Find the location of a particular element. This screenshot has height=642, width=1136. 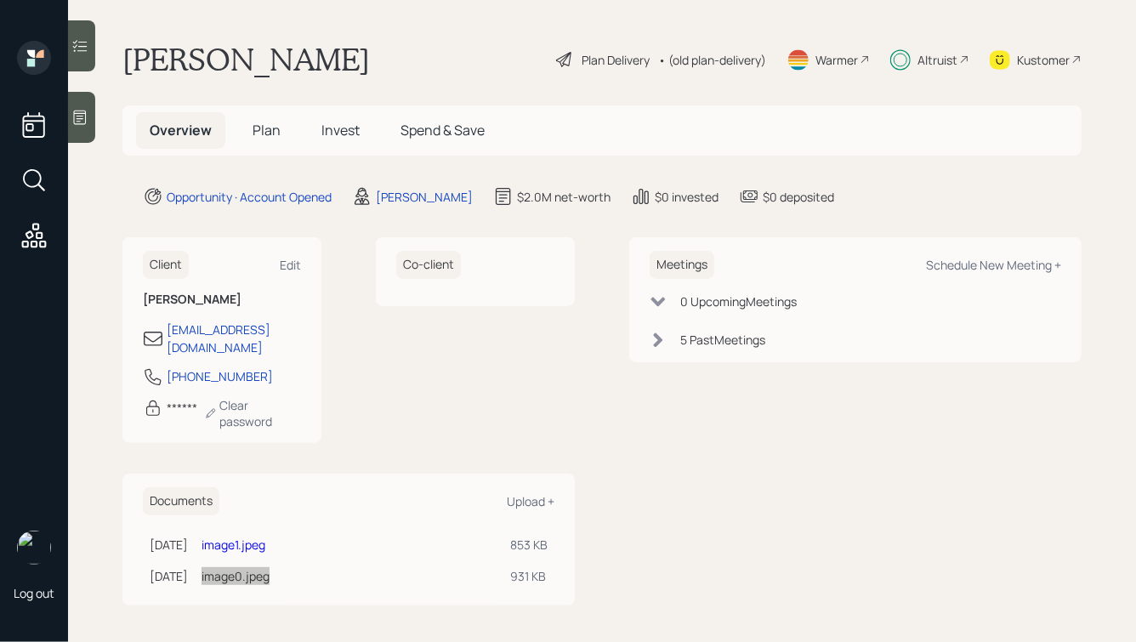

h6: Co-client is located at coordinates (429, 264).